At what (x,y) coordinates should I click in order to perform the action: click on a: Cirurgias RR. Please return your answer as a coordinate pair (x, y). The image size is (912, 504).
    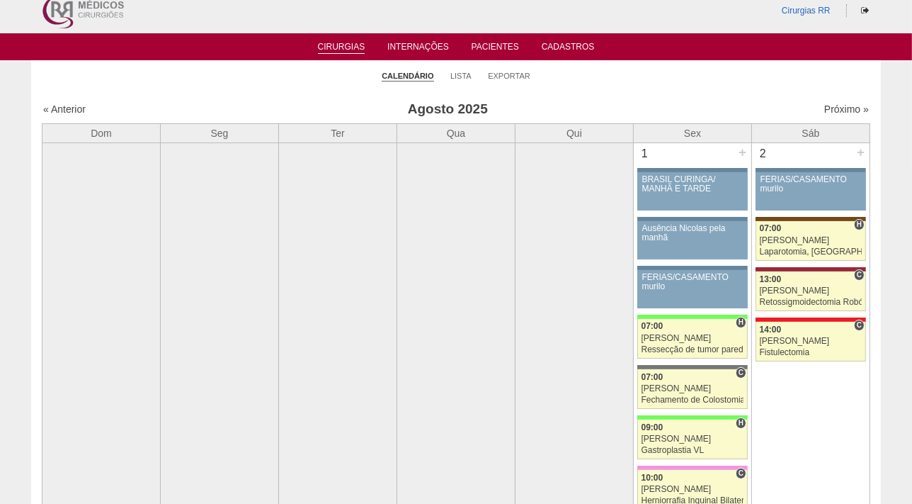
    Looking at the image, I should click on (806, 11).